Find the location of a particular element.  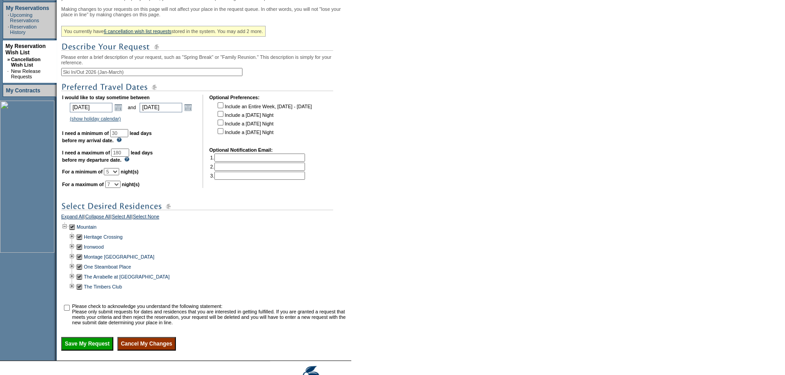

b: For a maximum of is located at coordinates (83, 184).